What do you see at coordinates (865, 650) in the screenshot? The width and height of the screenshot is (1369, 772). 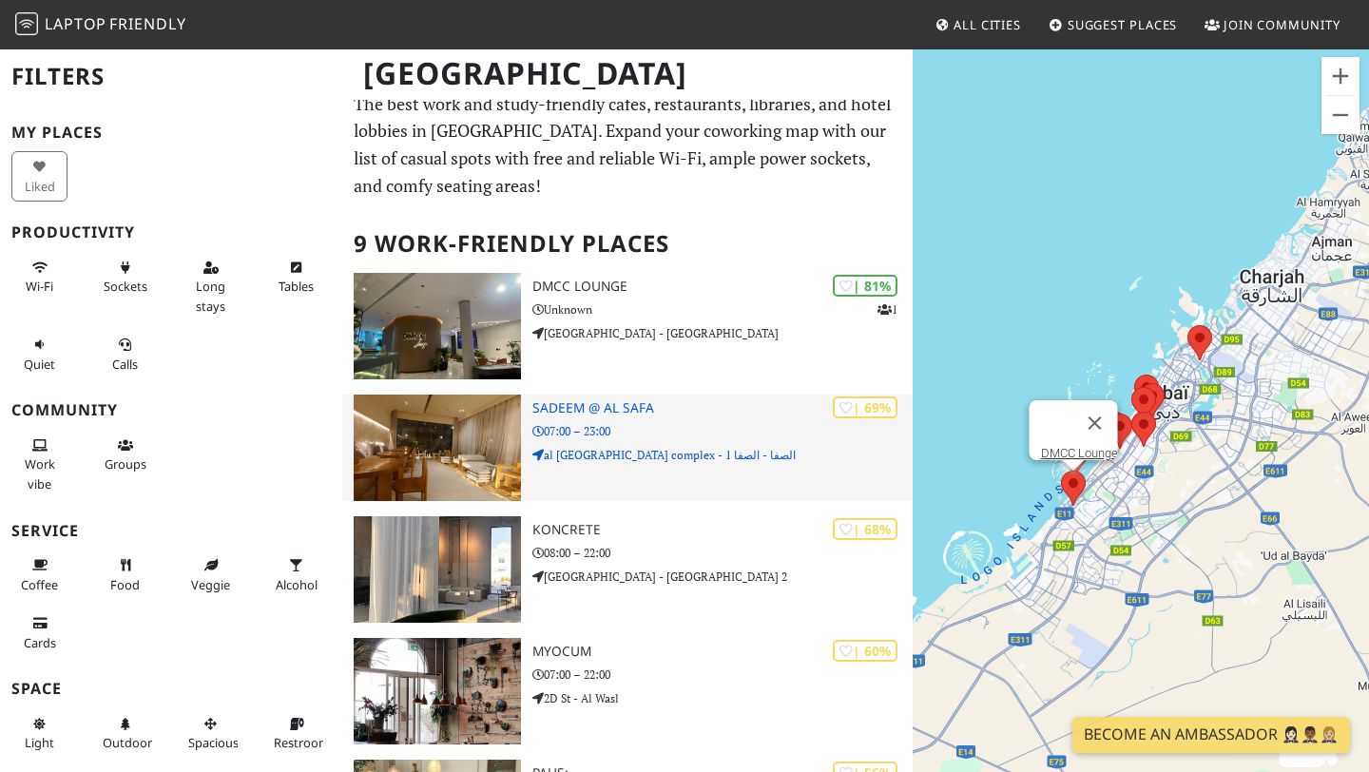 I see `div: | 60%` at bounding box center [865, 650].